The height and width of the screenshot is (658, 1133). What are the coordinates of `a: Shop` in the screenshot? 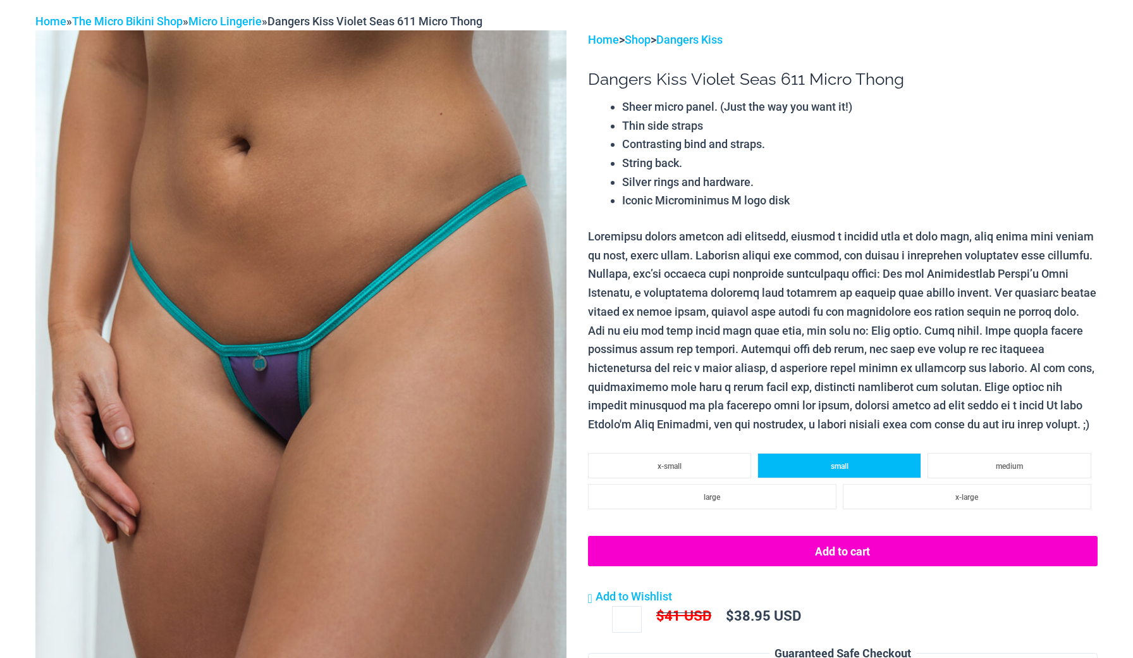 It's located at (637, 39).